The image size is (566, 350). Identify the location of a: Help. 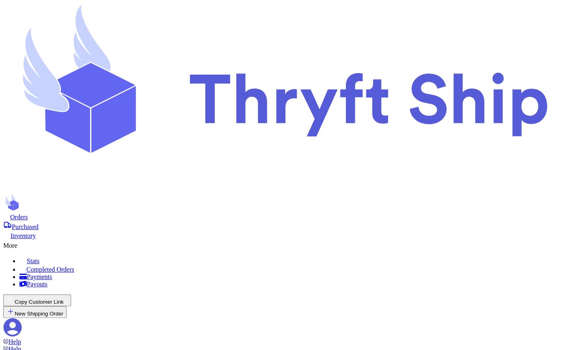
(12, 341).